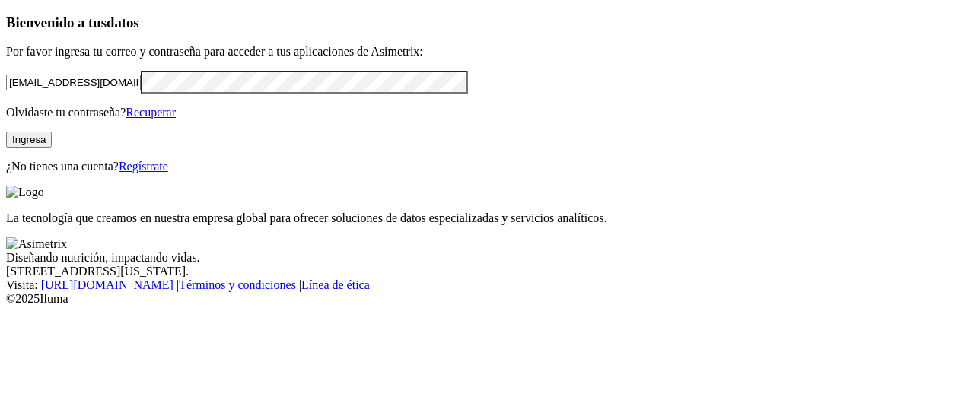  I want to click on img: Asimetrix, so click(37, 244).